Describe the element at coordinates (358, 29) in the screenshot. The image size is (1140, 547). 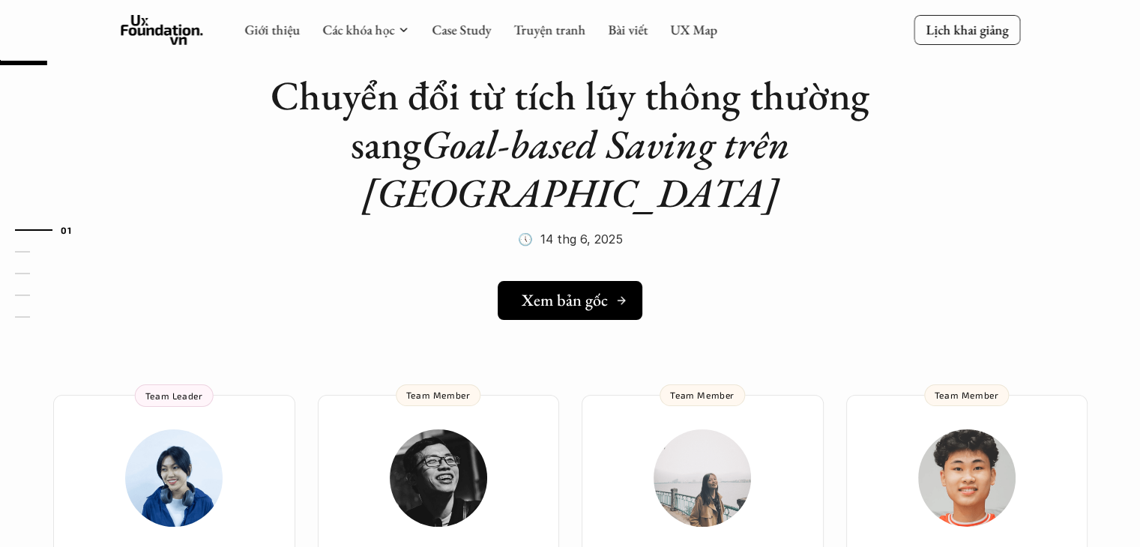
I see `a: Các khóa học` at that location.